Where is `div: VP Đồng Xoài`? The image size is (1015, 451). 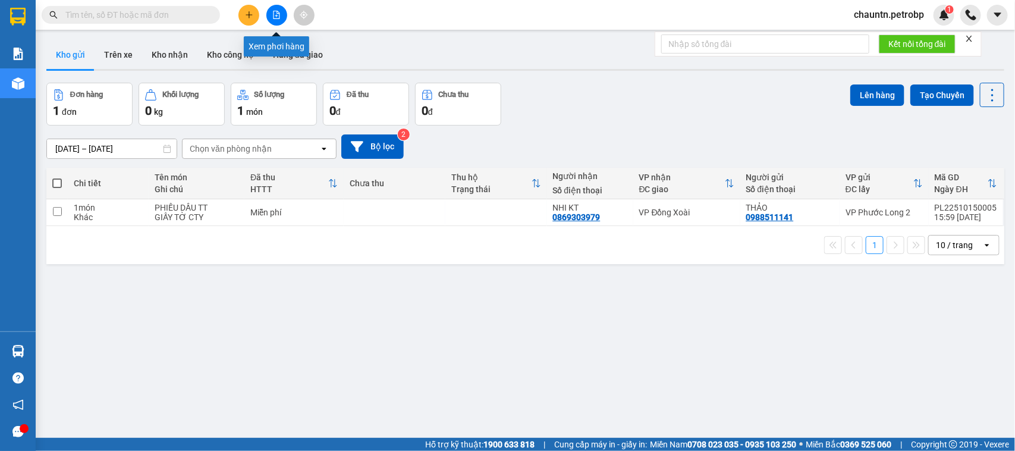 div: VP Đồng Xoài is located at coordinates (687, 212).